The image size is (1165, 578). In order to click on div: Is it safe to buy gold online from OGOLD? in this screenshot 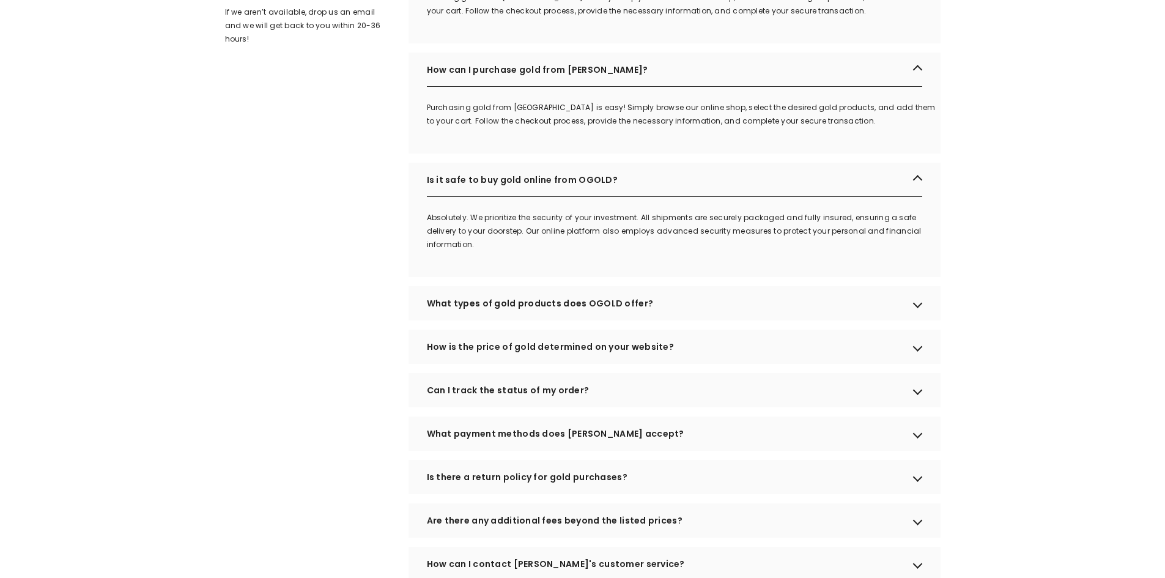, I will do `click(674, 180)`.